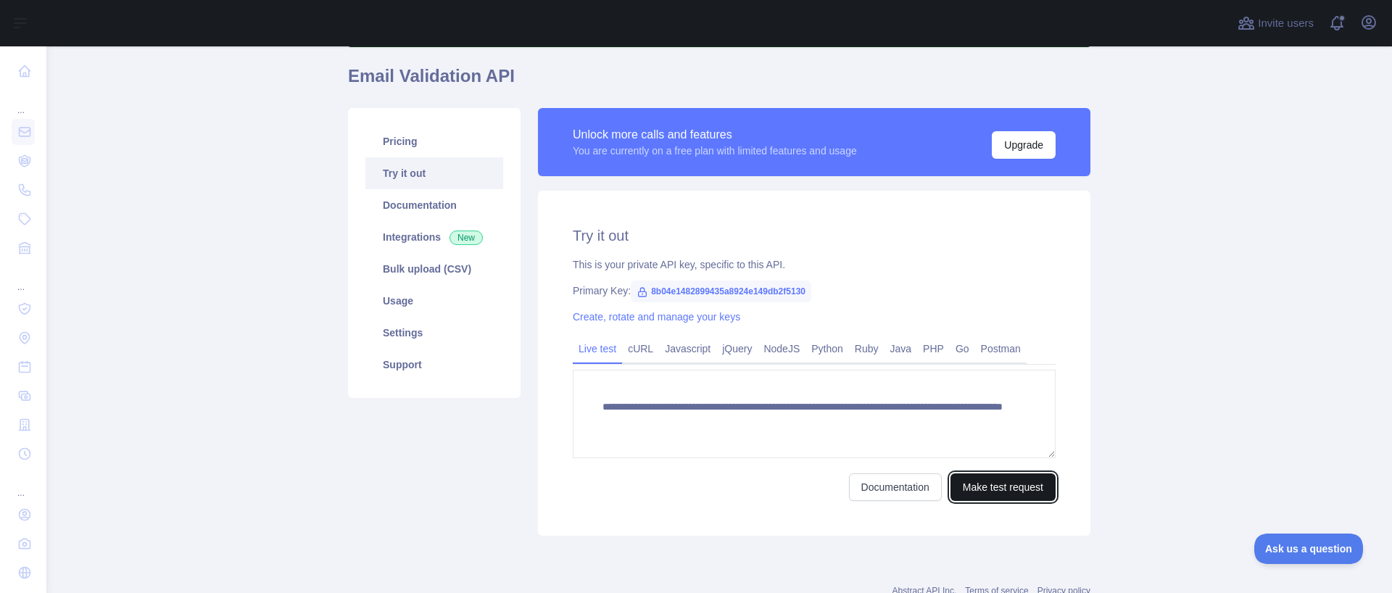 This screenshot has width=1392, height=593. I want to click on span: New, so click(466, 238).